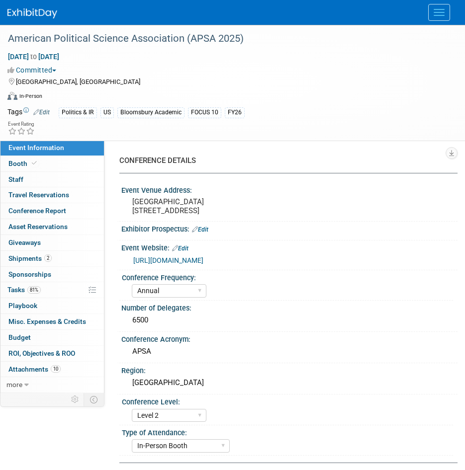 The height and width of the screenshot is (470, 465). What do you see at coordinates (439, 12) in the screenshot?
I see `button: Menu` at bounding box center [439, 12].